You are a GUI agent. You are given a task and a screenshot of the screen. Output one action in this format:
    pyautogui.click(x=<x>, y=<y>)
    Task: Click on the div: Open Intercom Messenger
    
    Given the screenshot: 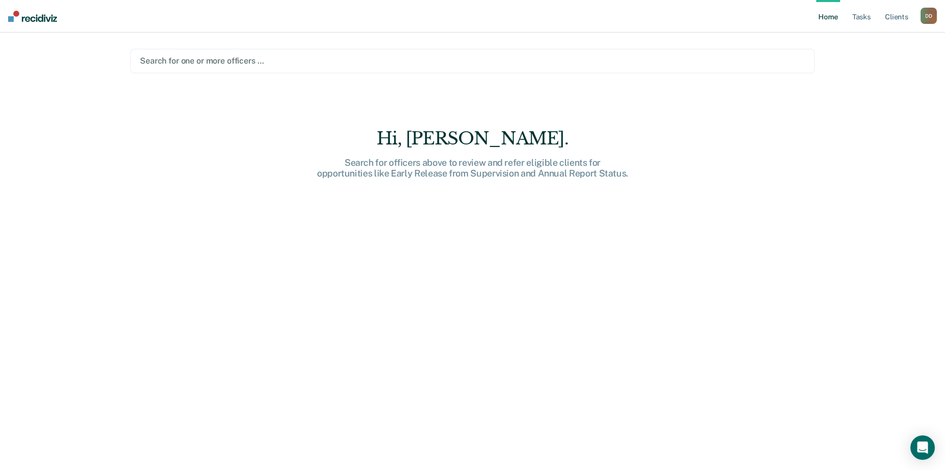 What is the action you would take?
    pyautogui.click(x=923, y=448)
    